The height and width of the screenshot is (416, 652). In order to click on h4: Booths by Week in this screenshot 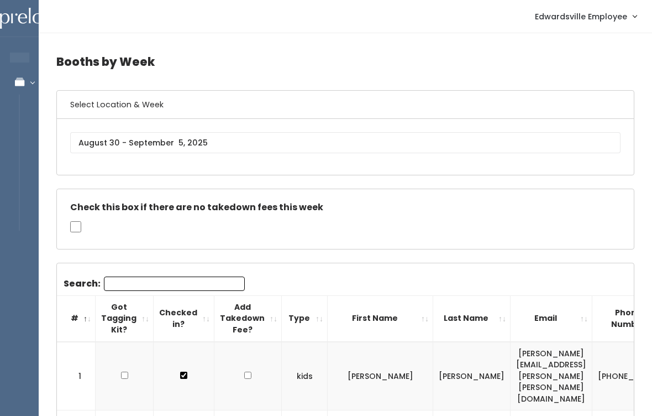, I will do `click(345, 61)`.